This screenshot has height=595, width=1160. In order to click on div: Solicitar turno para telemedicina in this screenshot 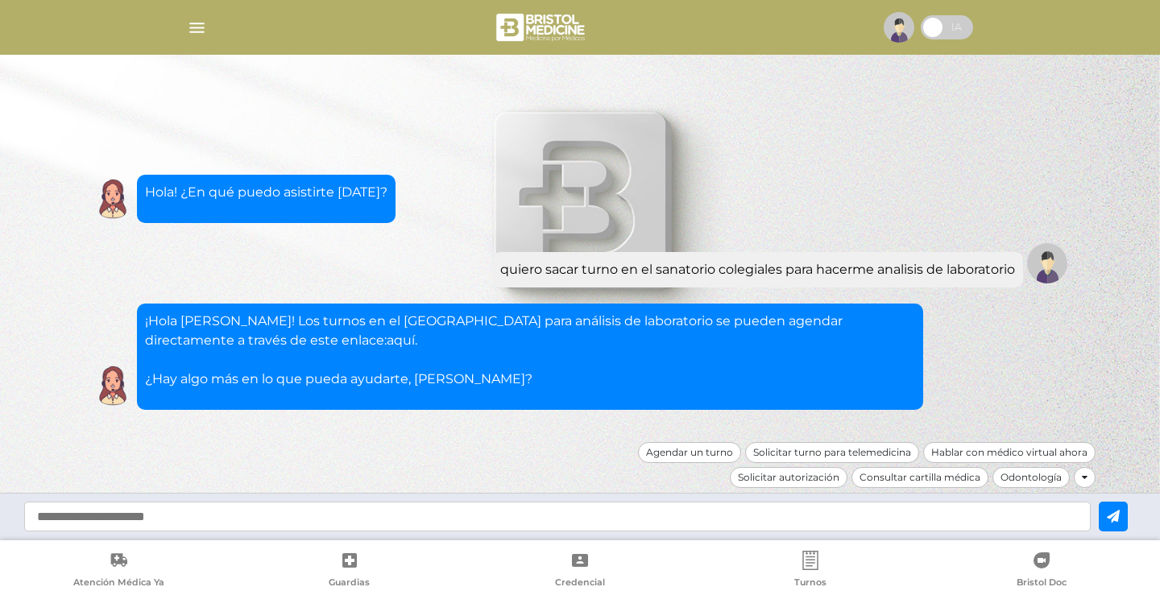, I will do `click(832, 453)`.